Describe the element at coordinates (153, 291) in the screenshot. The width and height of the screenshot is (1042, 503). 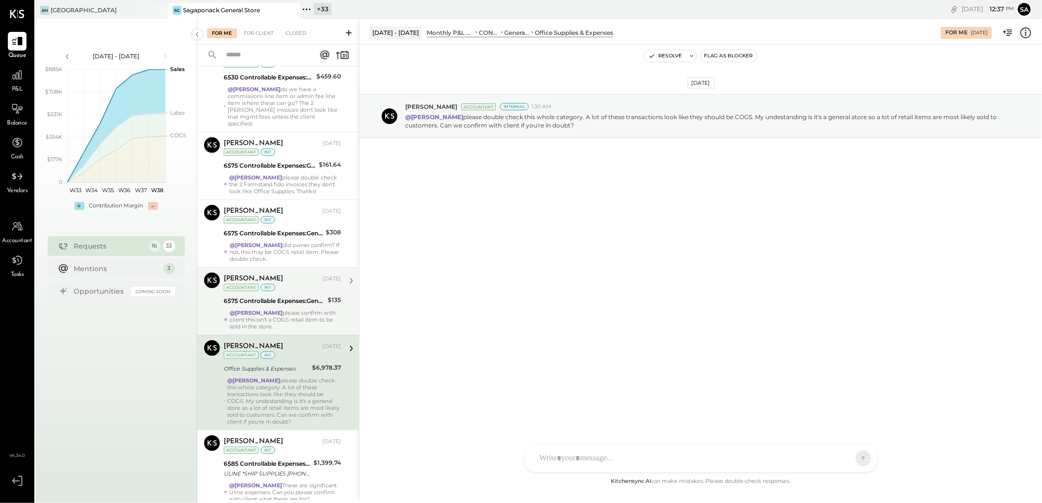
I see `div: Coming Soon` at that location.